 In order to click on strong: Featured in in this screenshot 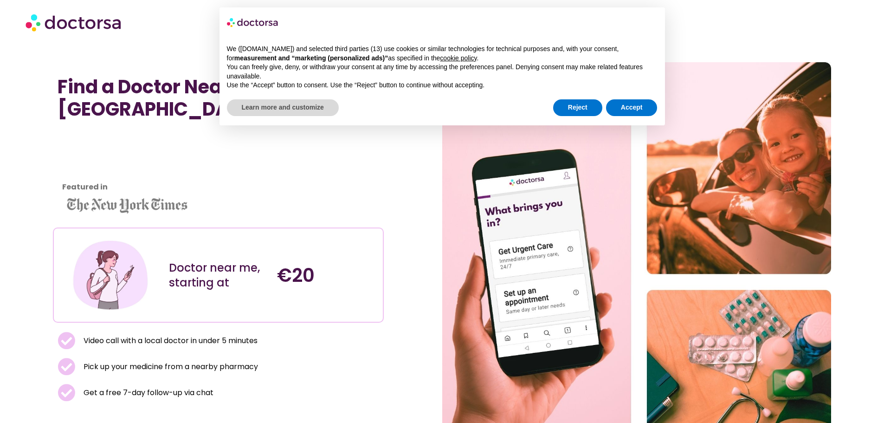, I will do `click(85, 187)`.